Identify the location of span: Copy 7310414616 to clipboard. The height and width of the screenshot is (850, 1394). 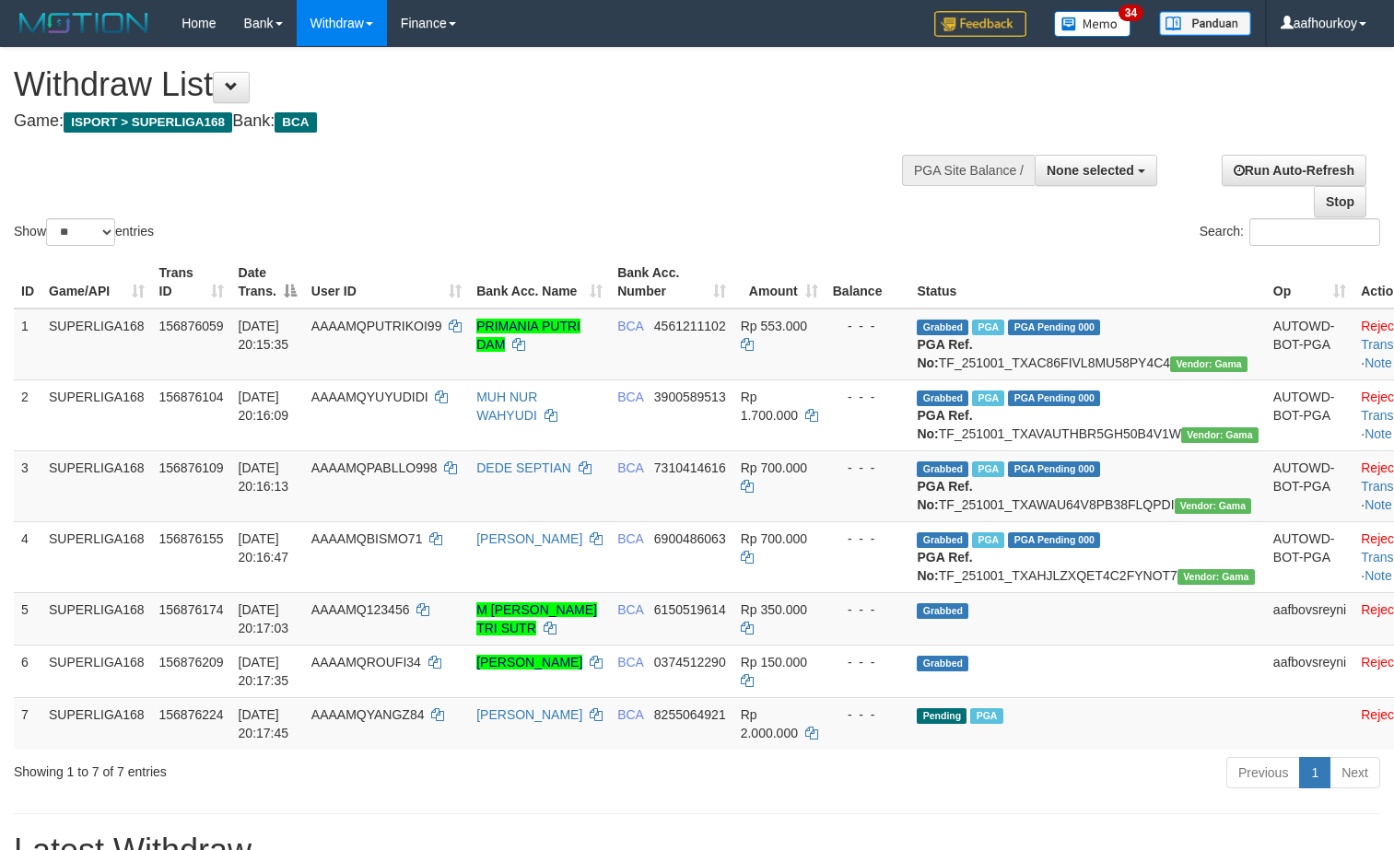
(690, 468).